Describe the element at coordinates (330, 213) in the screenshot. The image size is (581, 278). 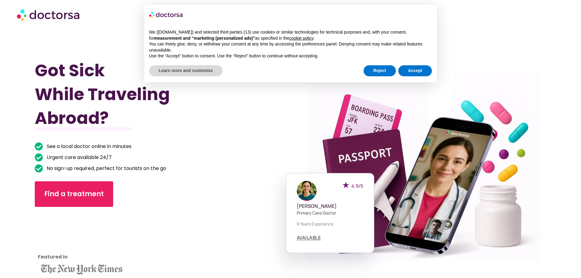
I see `p: Primary care doctor` at that location.